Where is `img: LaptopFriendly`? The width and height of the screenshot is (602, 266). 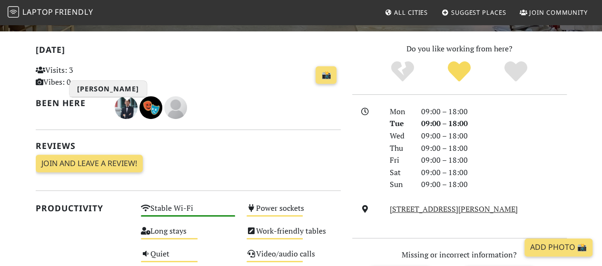 img: LaptopFriendly is located at coordinates (13, 12).